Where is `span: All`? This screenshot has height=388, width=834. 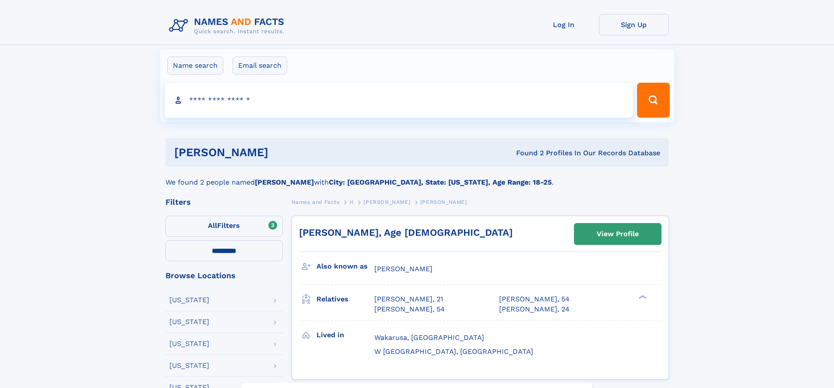 span: All is located at coordinates (212, 225).